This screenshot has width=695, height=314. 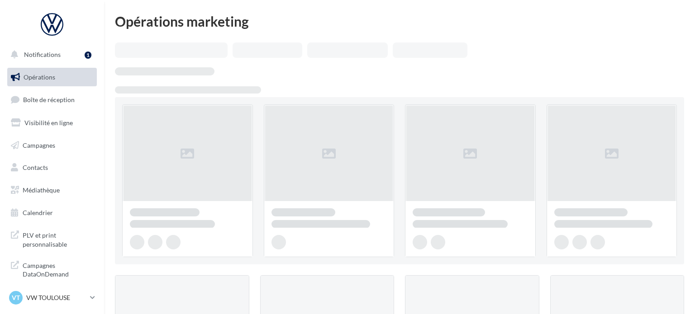 I want to click on a: Campagnes, so click(x=52, y=146).